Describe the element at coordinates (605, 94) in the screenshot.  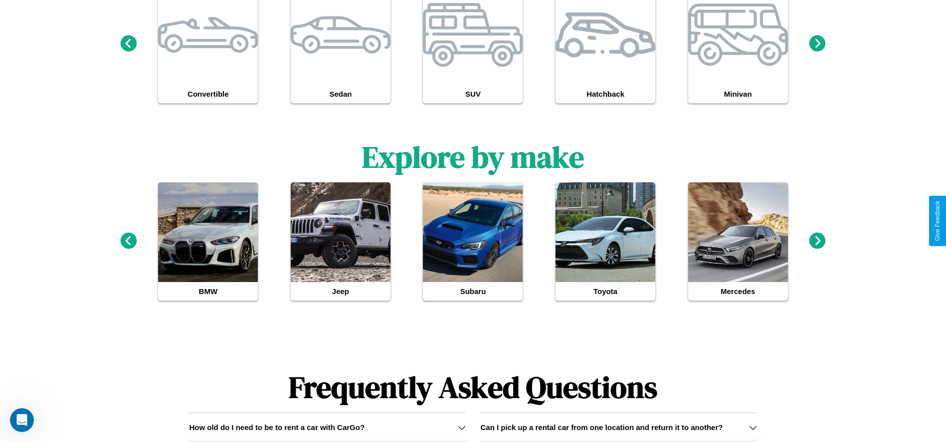
I see `h4: Hatchback` at that location.